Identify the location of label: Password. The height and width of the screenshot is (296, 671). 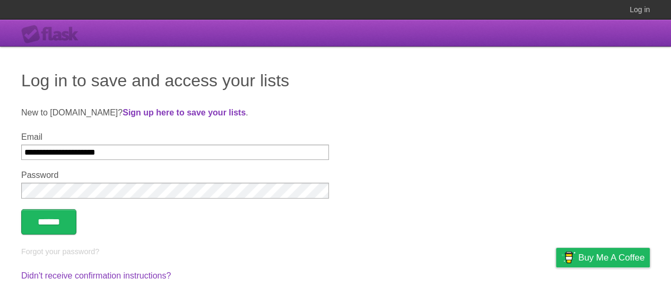
(175, 176).